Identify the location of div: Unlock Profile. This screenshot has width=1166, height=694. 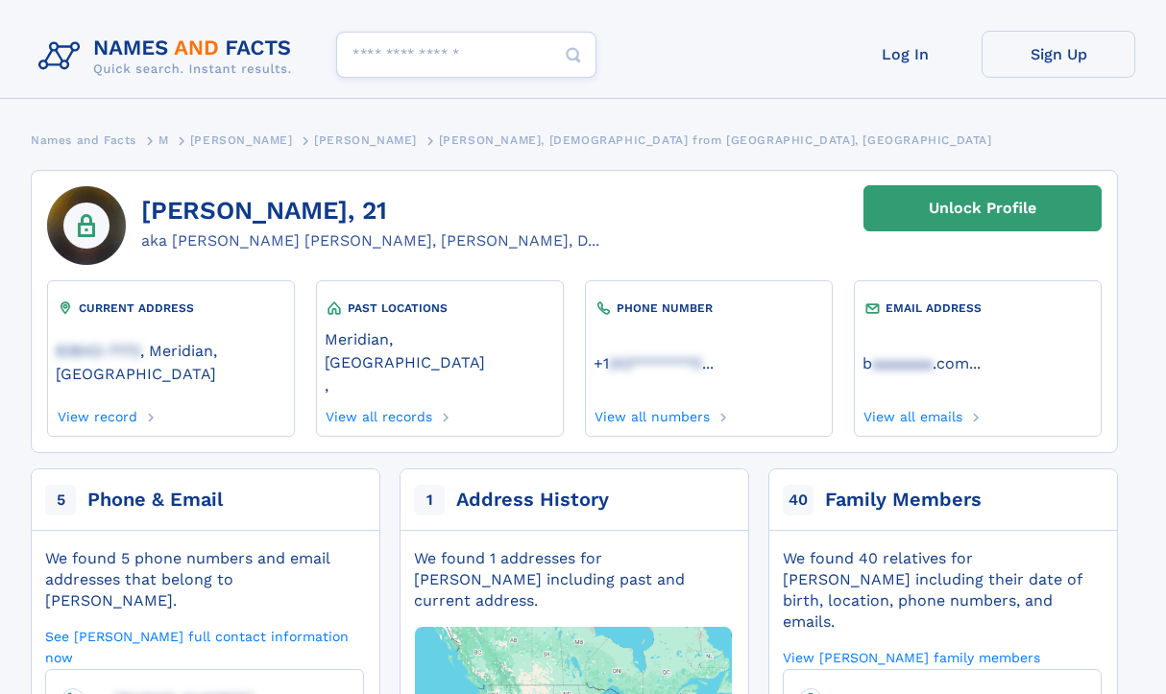
(982, 208).